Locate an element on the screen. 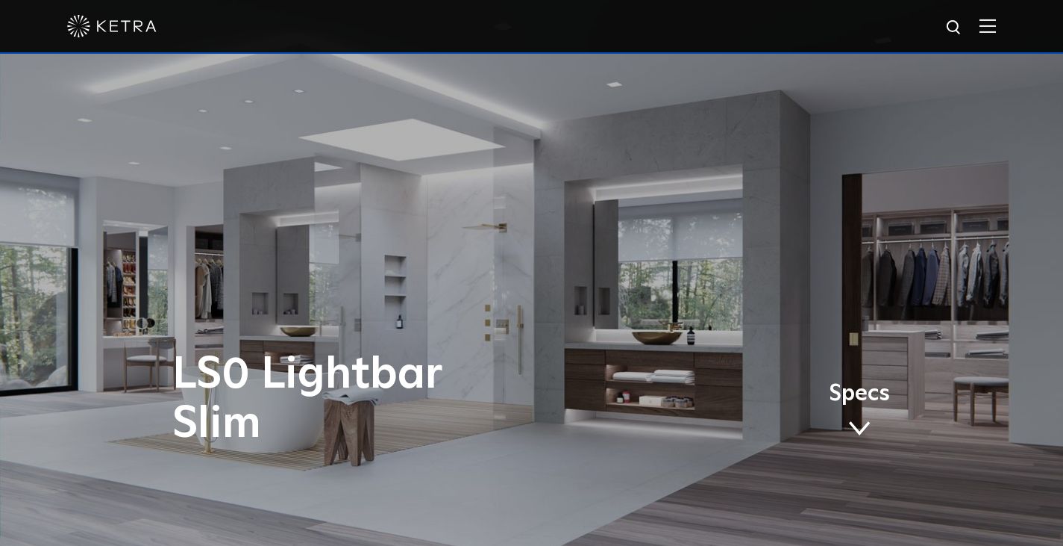 This screenshot has width=1063, height=546. a: Specs is located at coordinates (860, 412).